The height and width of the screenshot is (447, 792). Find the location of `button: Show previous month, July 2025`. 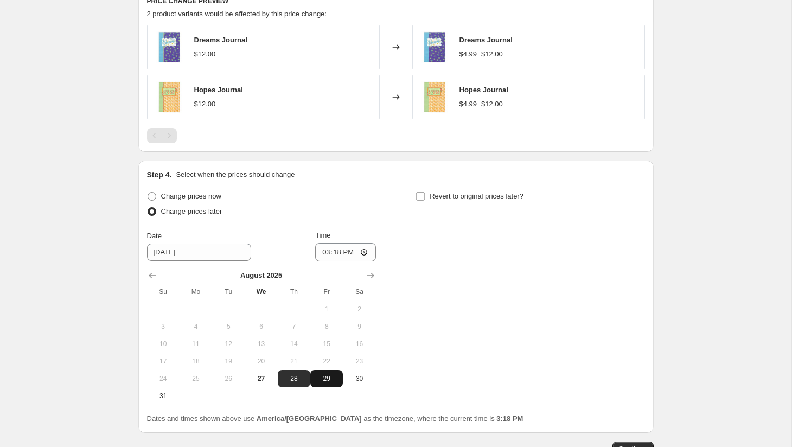

button: Show previous month, July 2025 is located at coordinates (152, 275).